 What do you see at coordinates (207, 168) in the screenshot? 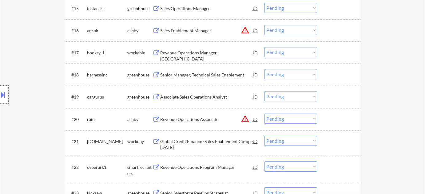
I see `div: Revenue Operations Program Manager` at bounding box center [207, 168].